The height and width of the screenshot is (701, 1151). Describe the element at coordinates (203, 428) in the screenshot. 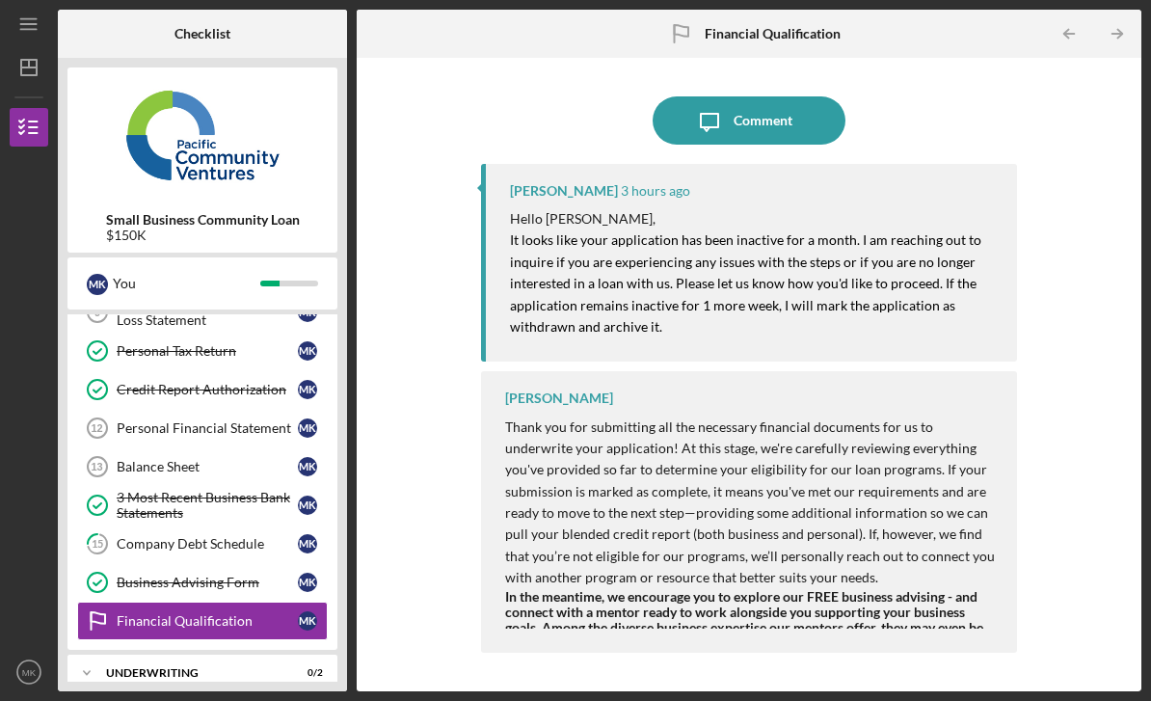

I see `a: 12Personal Financial StatementMK` at that location.